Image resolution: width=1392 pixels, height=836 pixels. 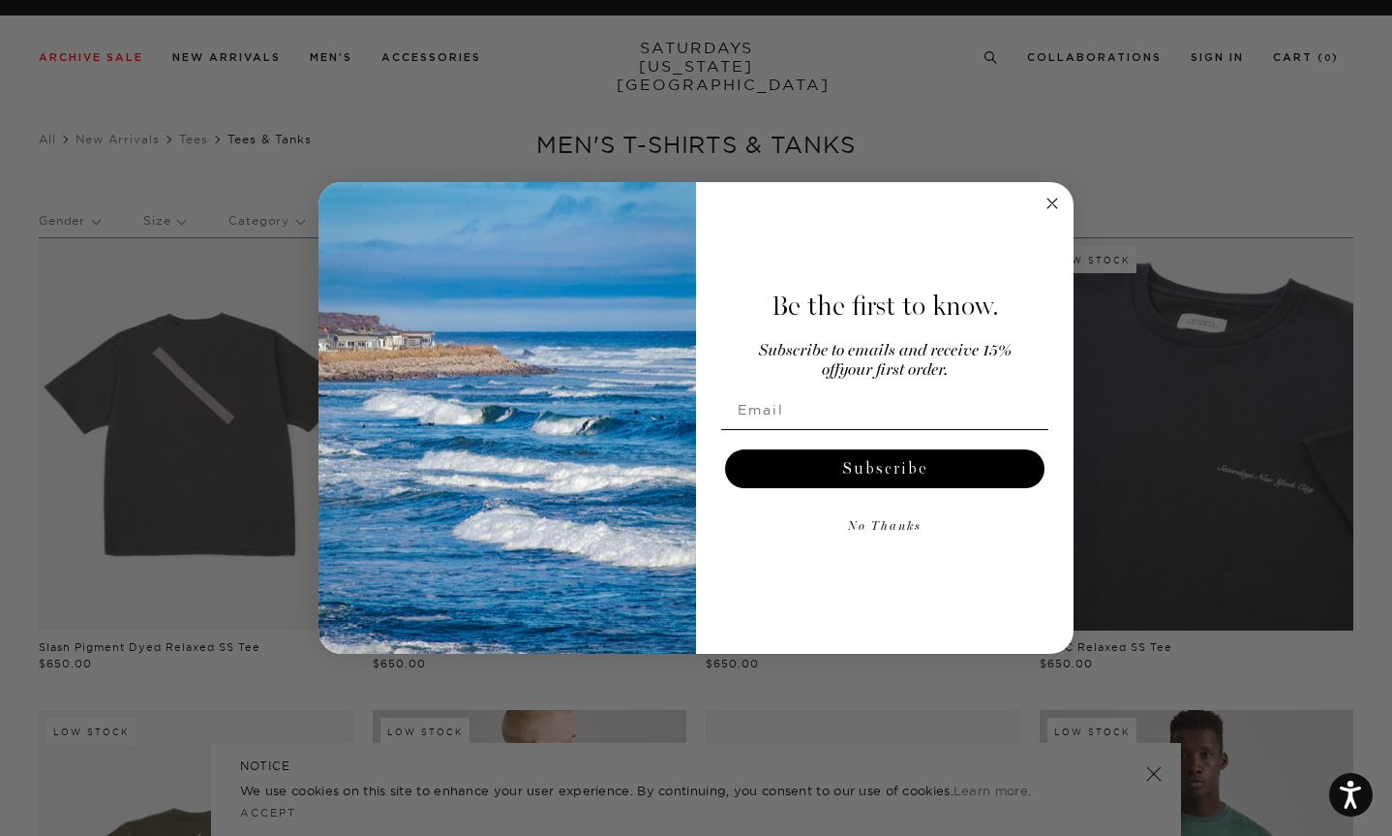 What do you see at coordinates (831, 370) in the screenshot?
I see `span: off` at bounding box center [831, 370].